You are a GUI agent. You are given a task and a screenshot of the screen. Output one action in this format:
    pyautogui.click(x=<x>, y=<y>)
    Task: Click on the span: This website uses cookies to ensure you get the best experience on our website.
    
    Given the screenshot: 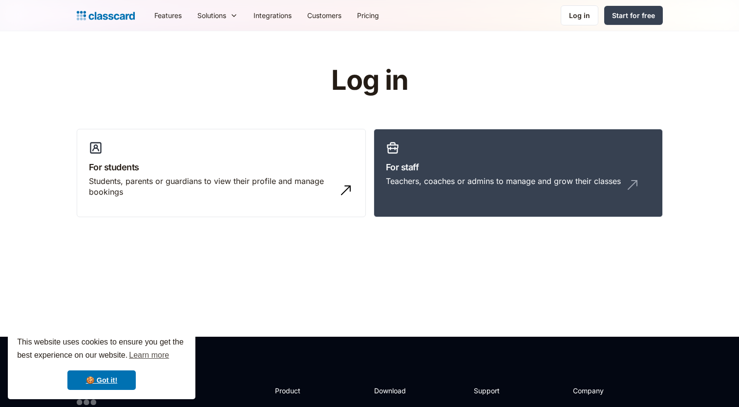 What is the action you would take?
    pyautogui.click(x=102, y=350)
    